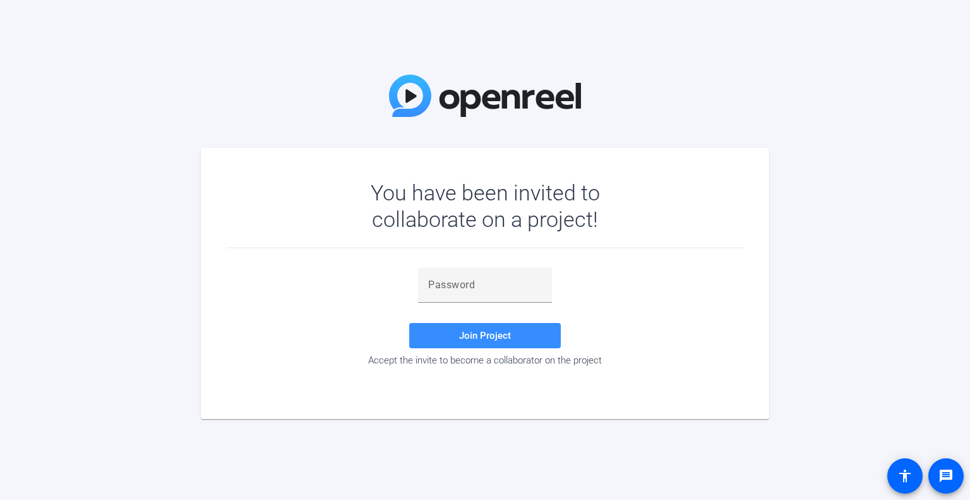 The image size is (970, 500). What do you see at coordinates (905, 476) in the screenshot?
I see `mat-icon: accessibility` at bounding box center [905, 476].